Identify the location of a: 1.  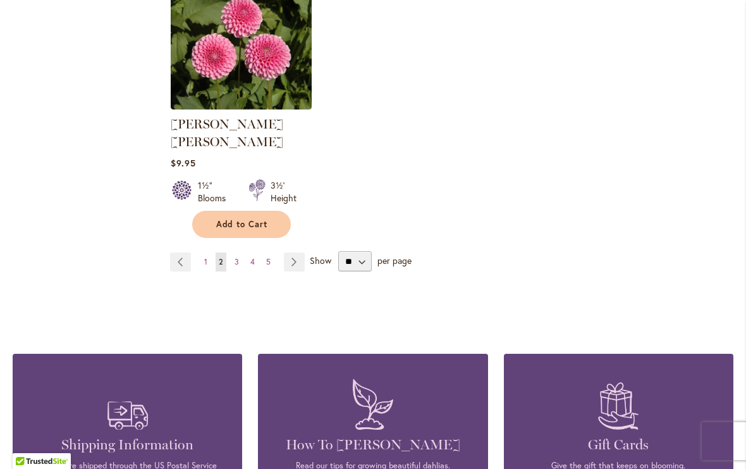
(206, 262).